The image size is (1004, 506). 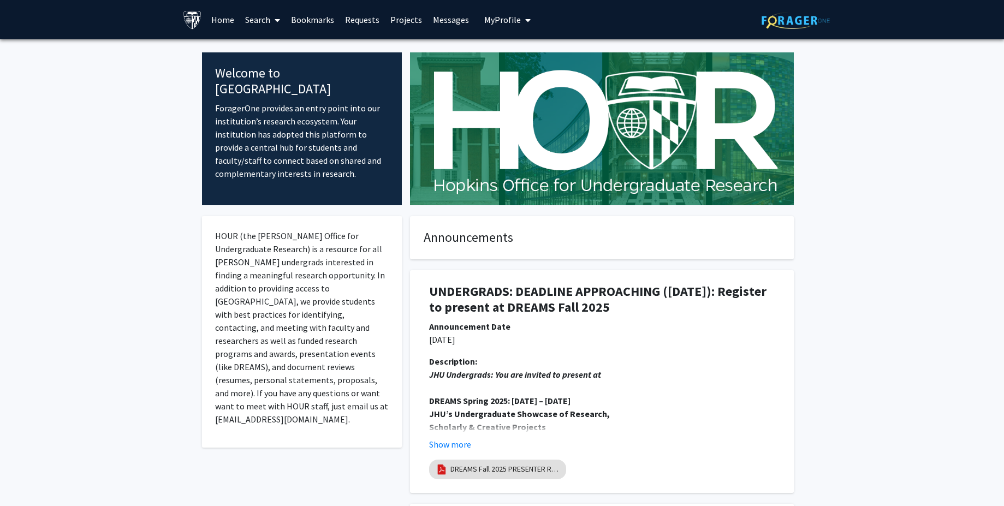 I want to click on div: Announcement Date, so click(x=602, y=327).